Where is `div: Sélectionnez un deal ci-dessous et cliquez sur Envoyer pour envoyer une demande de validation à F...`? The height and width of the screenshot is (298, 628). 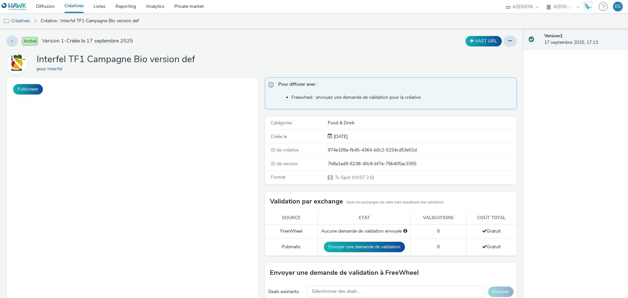
div: Sélectionnez un deal ci-dessous et cliquez sur Envoyer pour envoyer une demande de validation à F... is located at coordinates (405, 231).